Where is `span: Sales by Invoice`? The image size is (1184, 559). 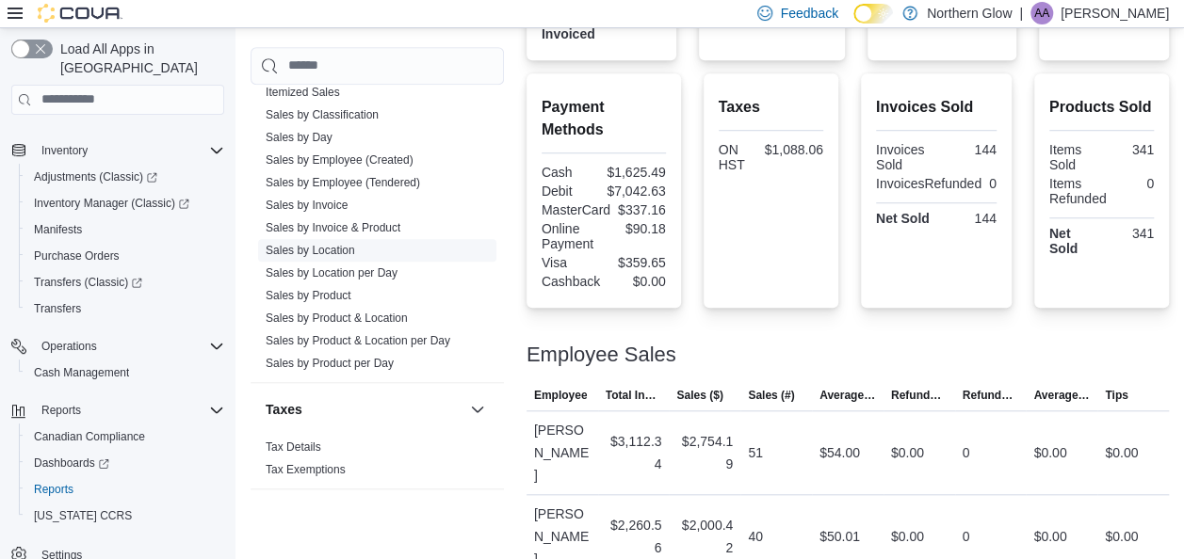 span: Sales by Invoice is located at coordinates (306, 205).